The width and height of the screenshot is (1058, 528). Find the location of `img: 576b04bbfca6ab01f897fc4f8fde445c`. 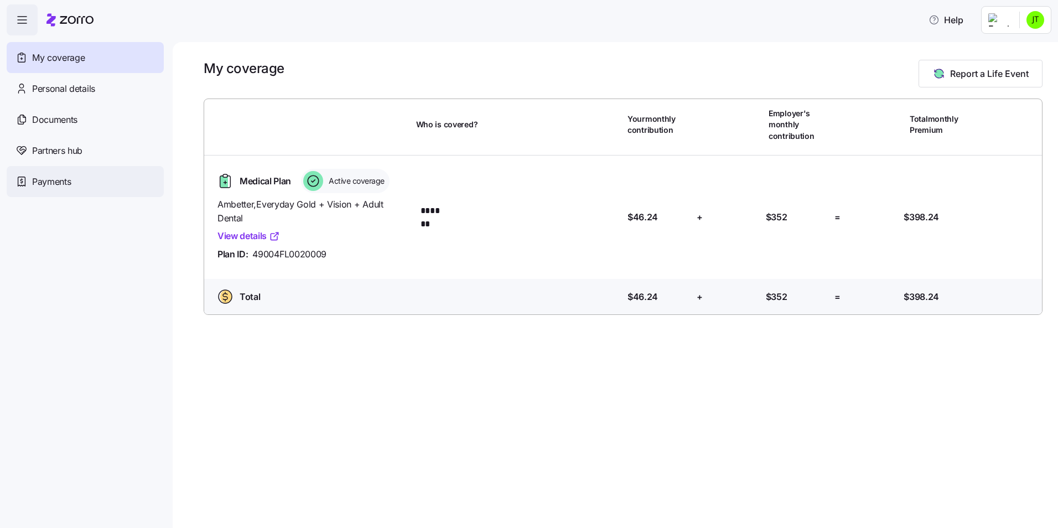

img: 576b04bbfca6ab01f897fc4f8fde445c is located at coordinates (1035, 20).